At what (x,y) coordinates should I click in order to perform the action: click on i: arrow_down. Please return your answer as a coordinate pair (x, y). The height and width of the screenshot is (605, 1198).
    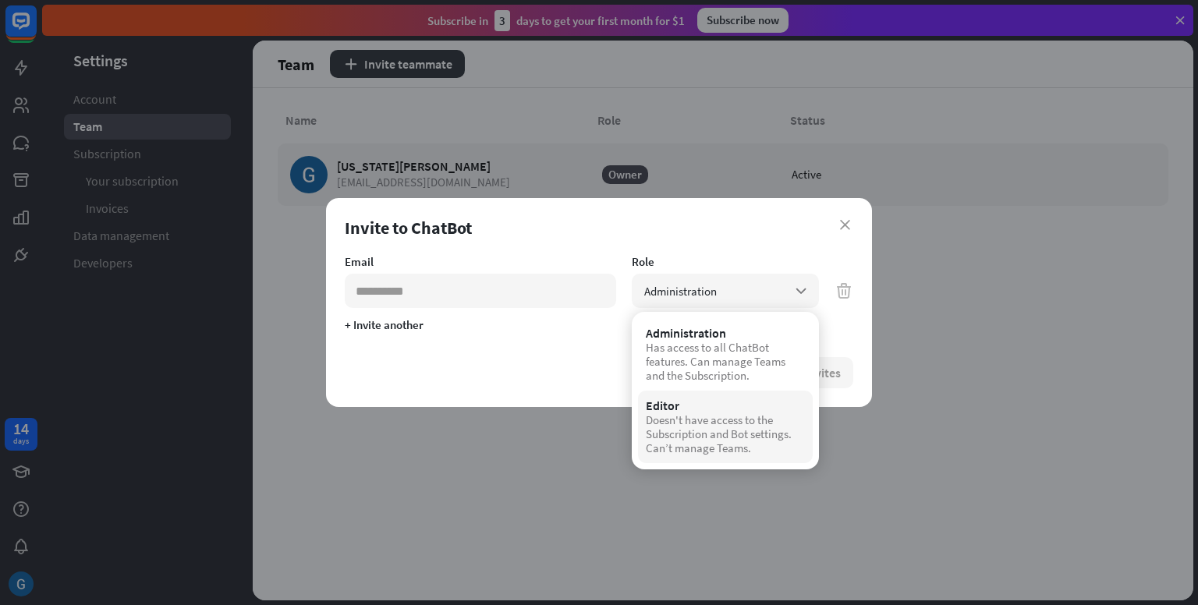
    Looking at the image, I should click on (801, 291).